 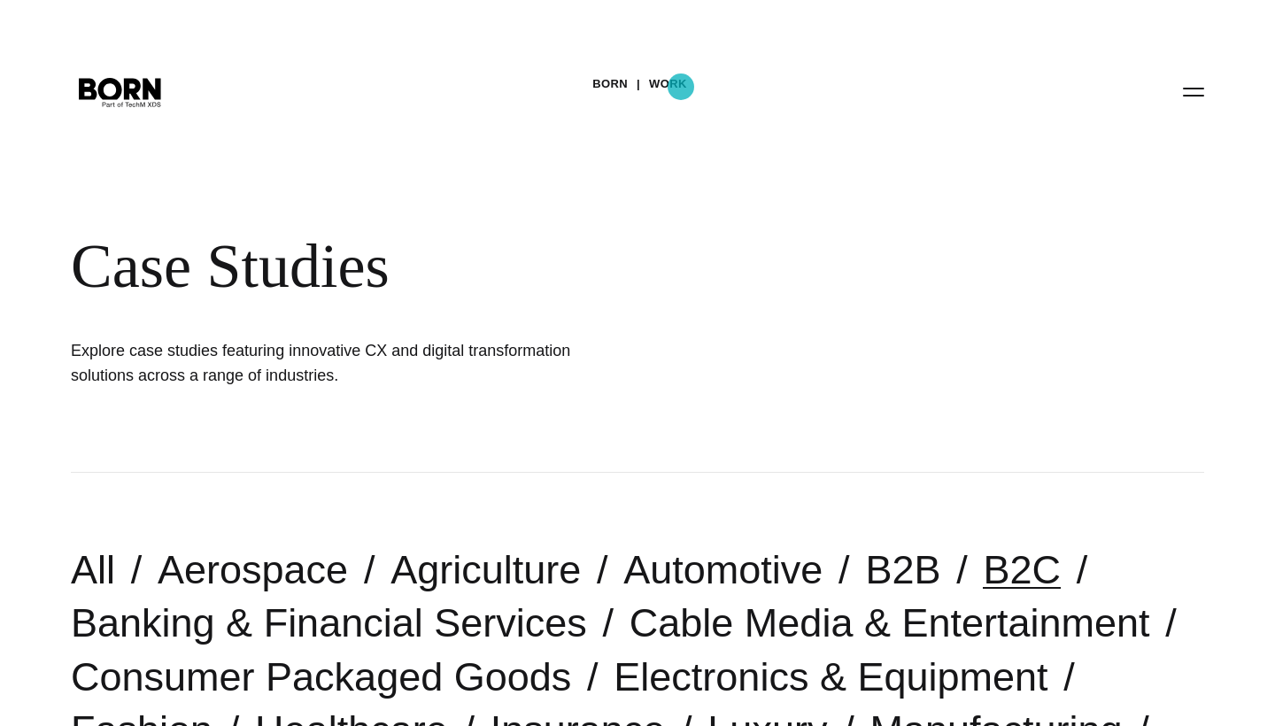 I want to click on a: Cable Media & Entertainment, so click(x=890, y=622).